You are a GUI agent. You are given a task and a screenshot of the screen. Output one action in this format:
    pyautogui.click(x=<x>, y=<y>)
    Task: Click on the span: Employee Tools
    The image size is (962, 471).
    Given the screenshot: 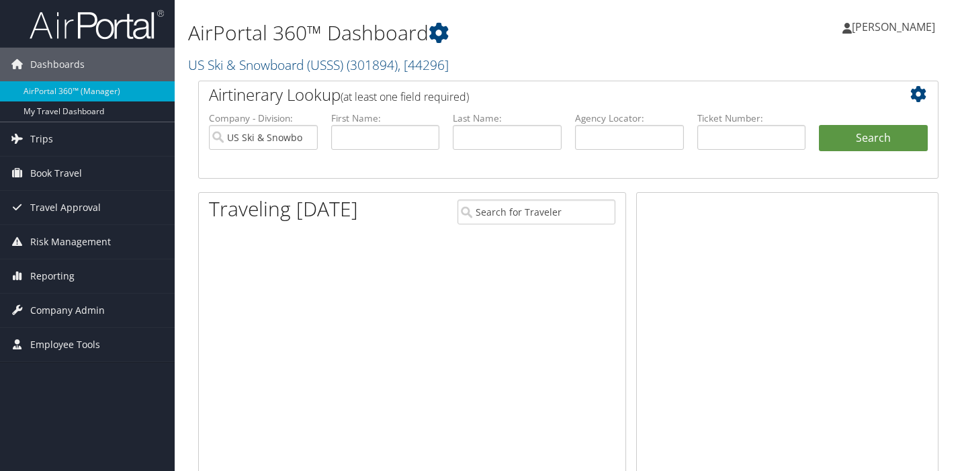 What is the action you would take?
    pyautogui.click(x=65, y=345)
    